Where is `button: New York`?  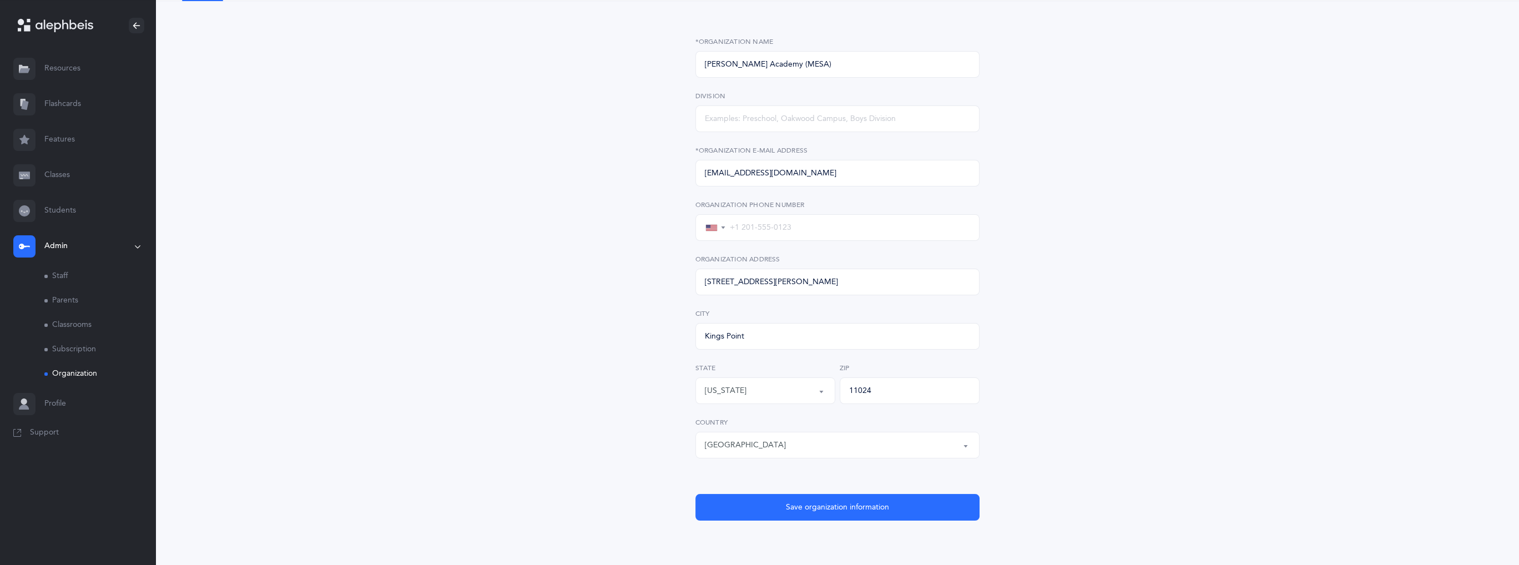 button: New York is located at coordinates (765, 391).